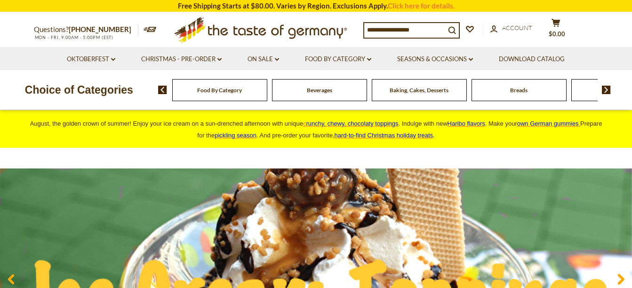  What do you see at coordinates (316, 129) in the screenshot?
I see `span: August, the golden crown of summer! Enjoy your ice cream on a sun-drenched afternoon with unique ...` at bounding box center [316, 129].